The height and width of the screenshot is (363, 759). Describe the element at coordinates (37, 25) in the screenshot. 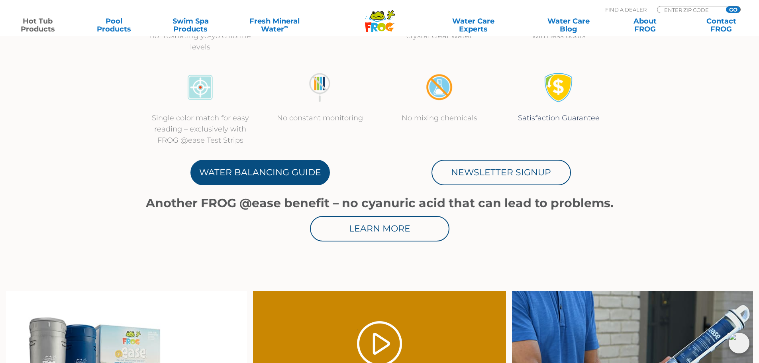

I see `a: Hot TubProducts` at that location.